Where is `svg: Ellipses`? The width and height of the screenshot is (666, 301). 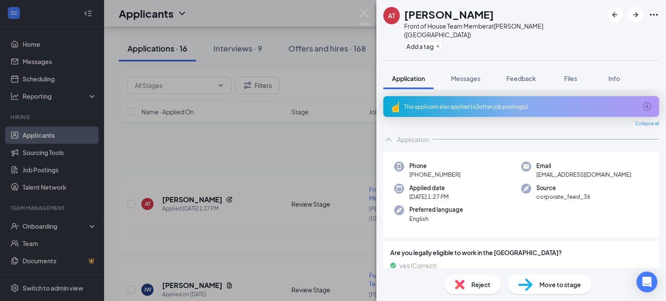
svg: Ellipses is located at coordinates (654, 15).